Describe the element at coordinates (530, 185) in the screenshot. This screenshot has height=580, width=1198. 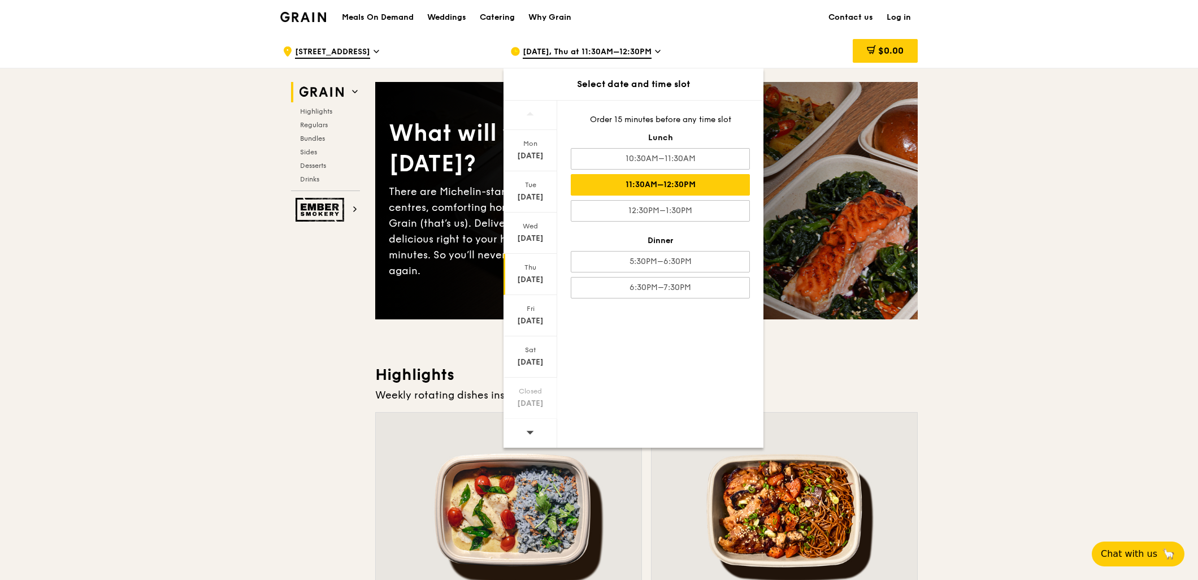
I see `div: Tue` at that location.